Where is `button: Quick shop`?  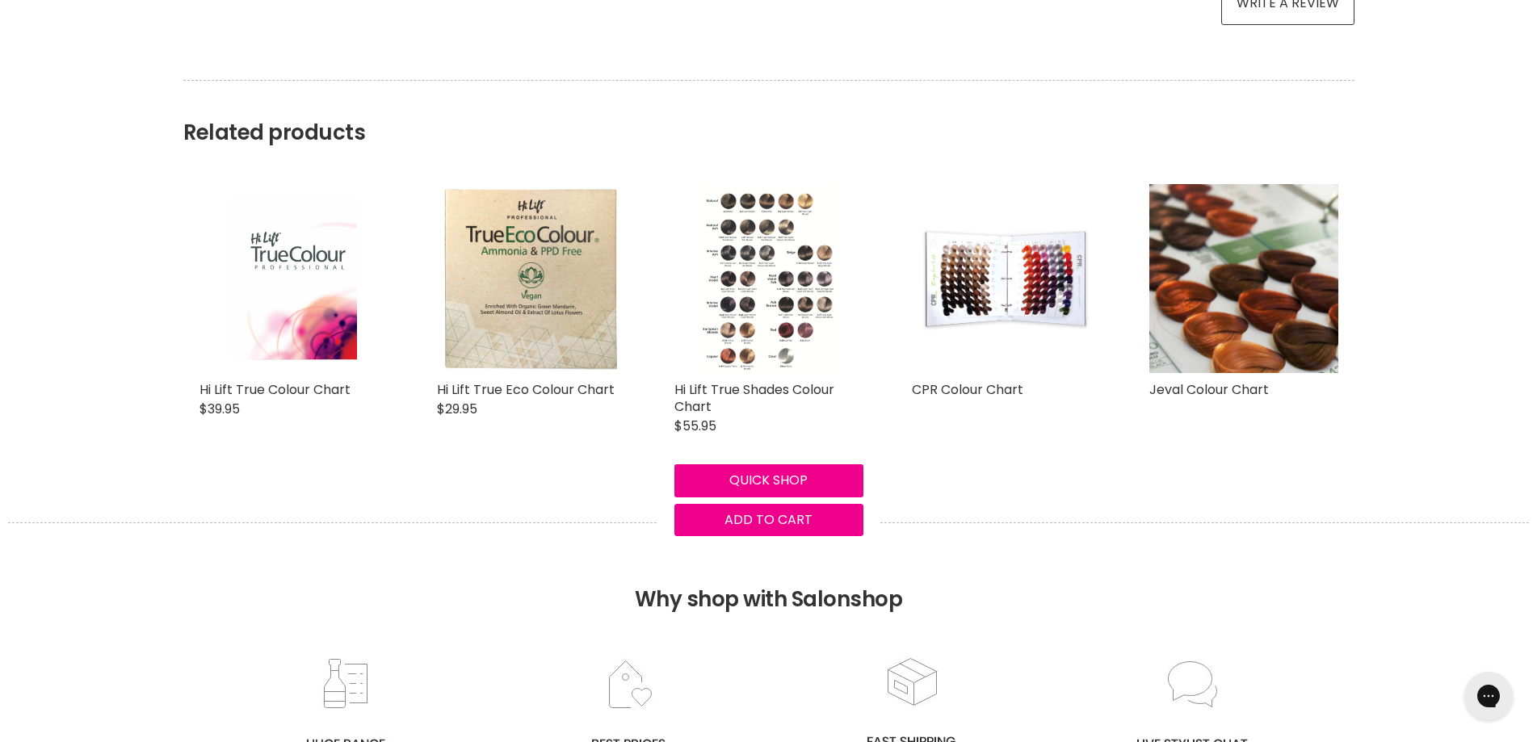
button: Quick shop is located at coordinates (769, 481).